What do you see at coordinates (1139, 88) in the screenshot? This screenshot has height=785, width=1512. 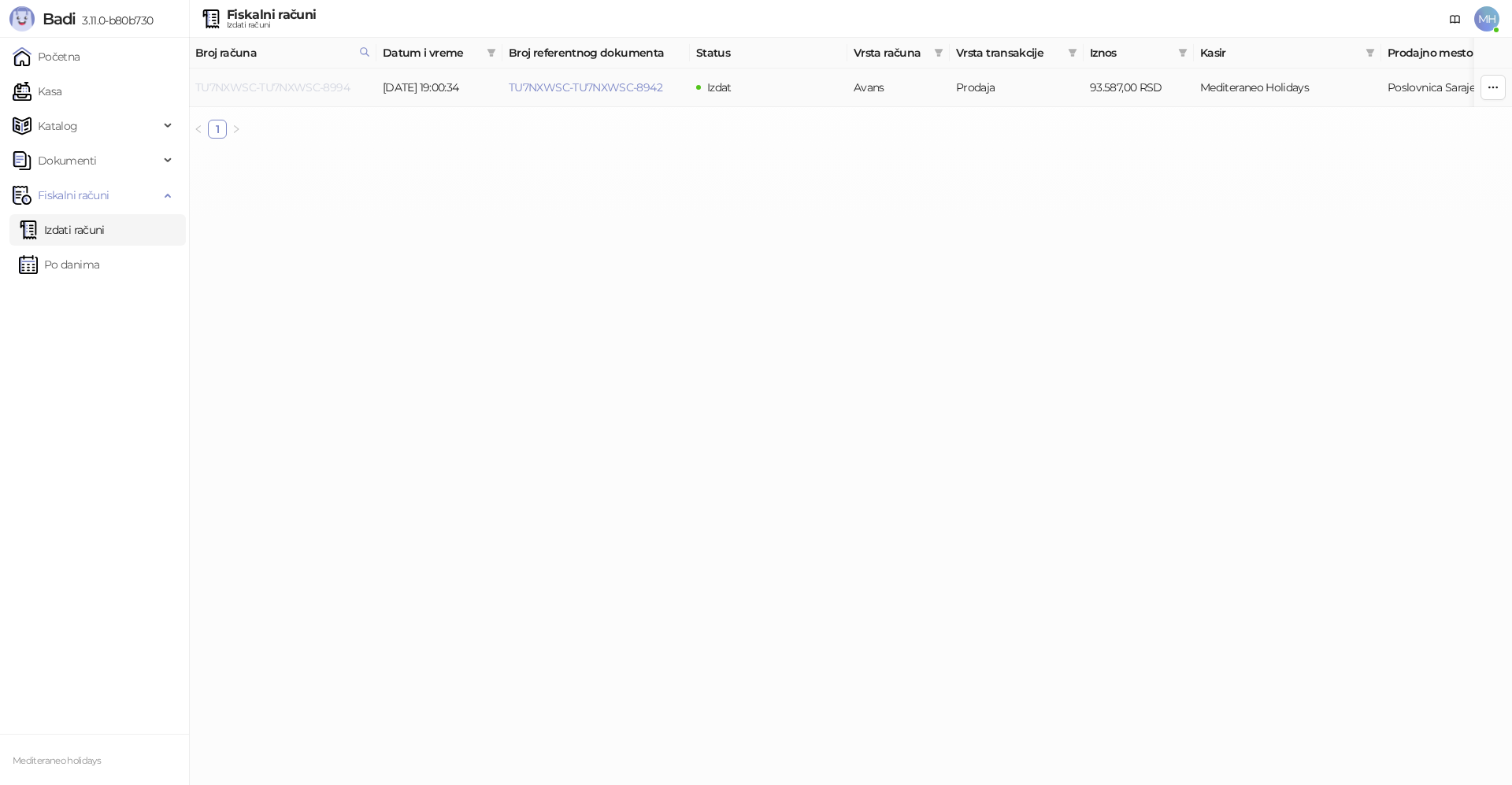 I see `td: 93.587,00 RSD` at bounding box center [1139, 88].